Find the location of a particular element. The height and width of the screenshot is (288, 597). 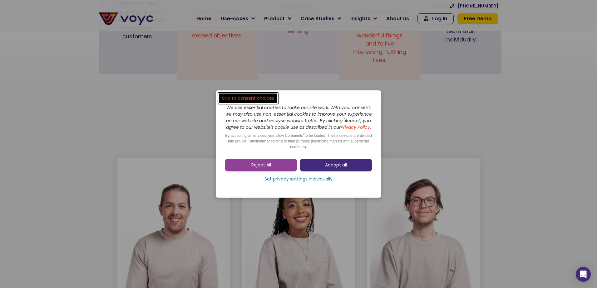

a: Reject All is located at coordinates (261, 165).